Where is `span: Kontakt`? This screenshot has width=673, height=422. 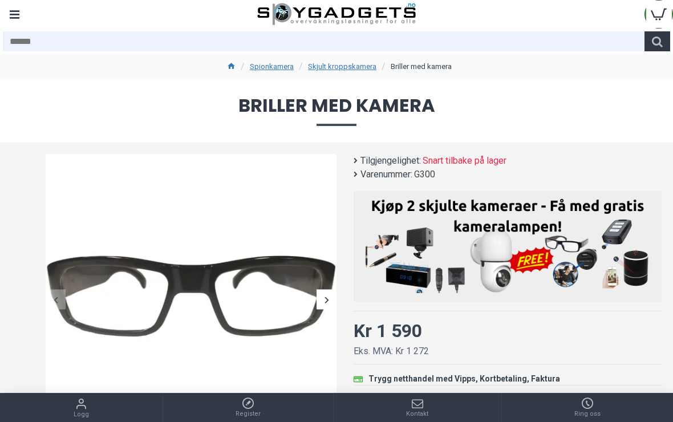 span: Kontakt is located at coordinates (417, 414).